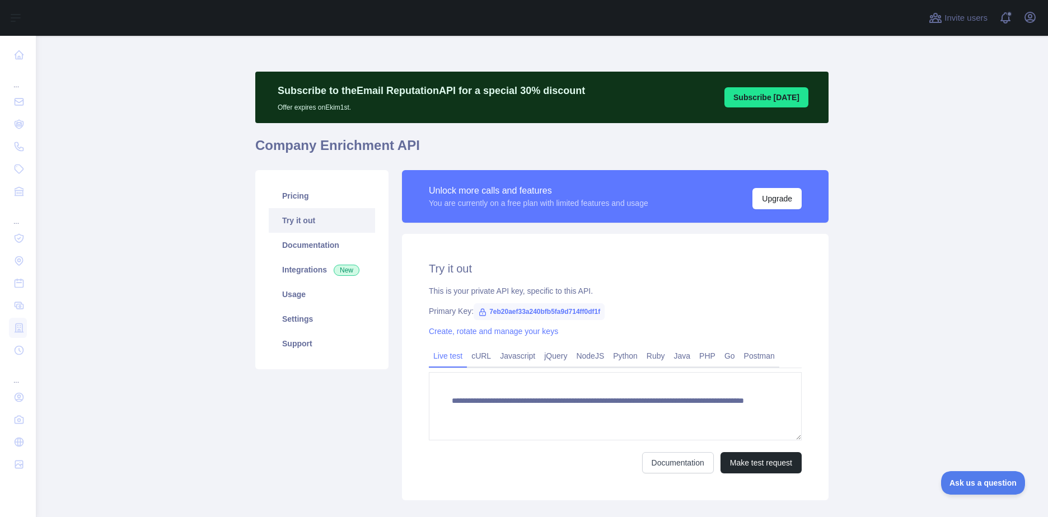 This screenshot has height=517, width=1048. Describe the element at coordinates (615, 311) in the screenshot. I see `div: Primary Key:` at that location.